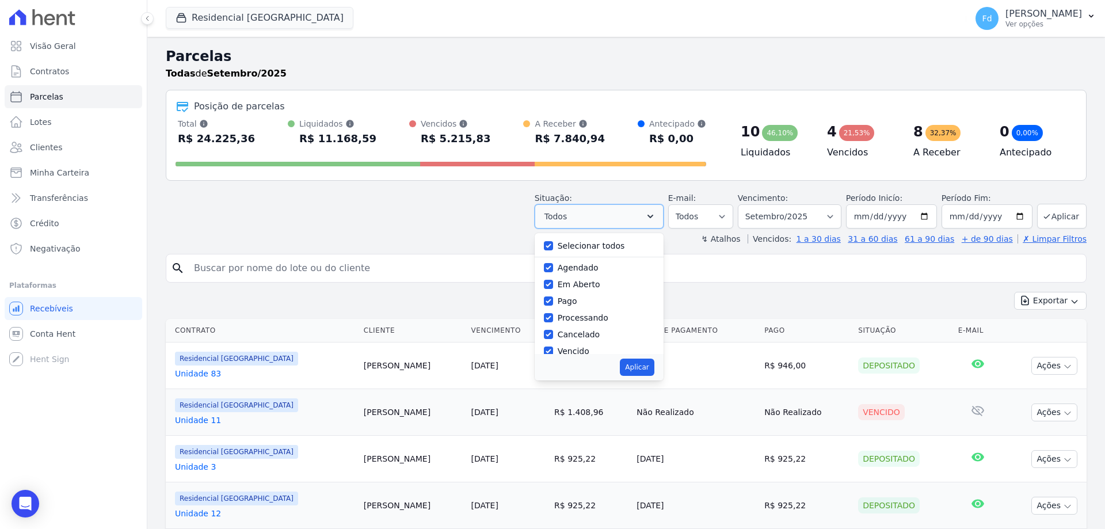  Describe the element at coordinates (338, 139) in the screenshot. I see `div: R$ 11.168,59` at that location.